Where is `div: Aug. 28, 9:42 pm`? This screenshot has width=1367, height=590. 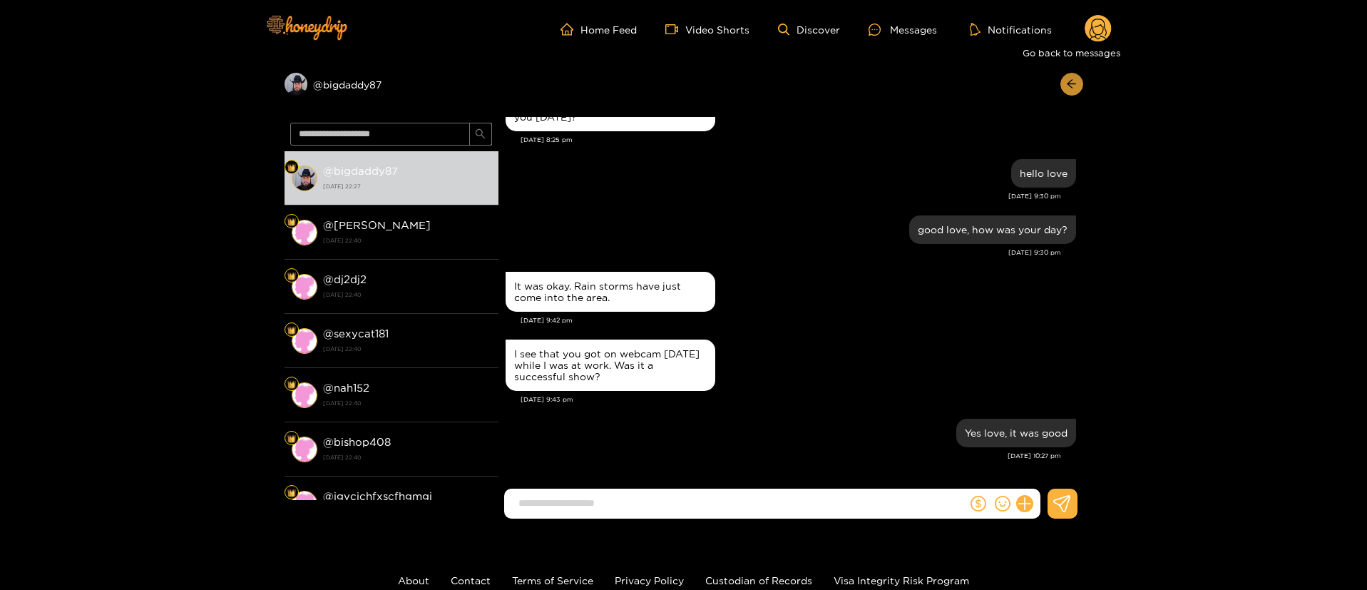
div: Aug. 28, 9:42 pm is located at coordinates (611, 292).